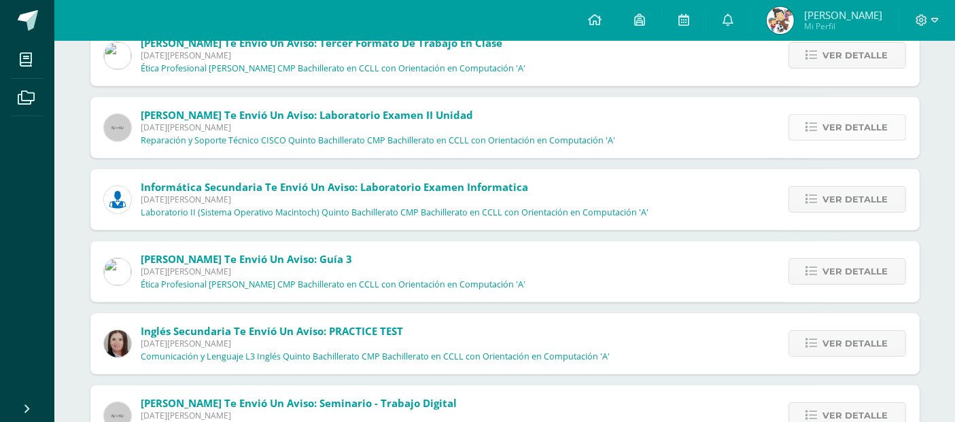 The width and height of the screenshot is (955, 422). What do you see at coordinates (118, 128) in the screenshot?
I see `img: 60x60` at bounding box center [118, 128].